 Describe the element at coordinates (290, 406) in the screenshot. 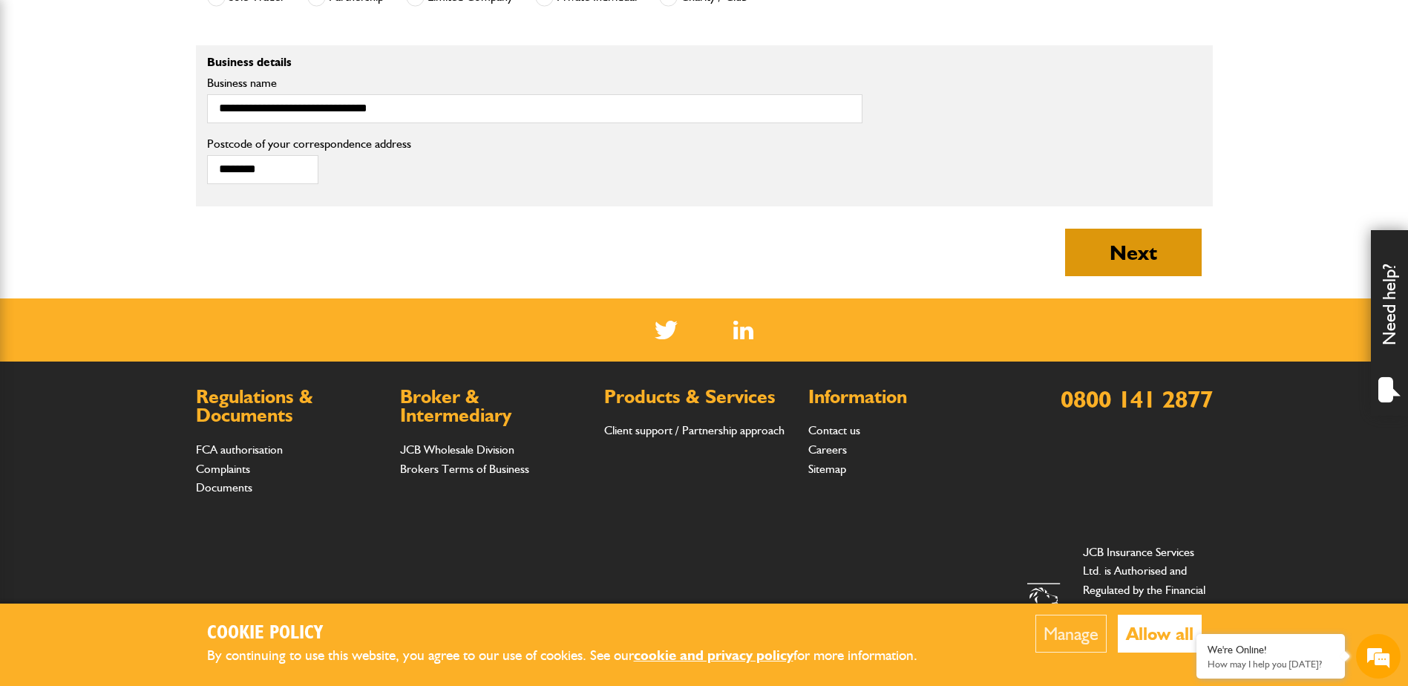

I see `h2: Regulations & Documents` at that location.